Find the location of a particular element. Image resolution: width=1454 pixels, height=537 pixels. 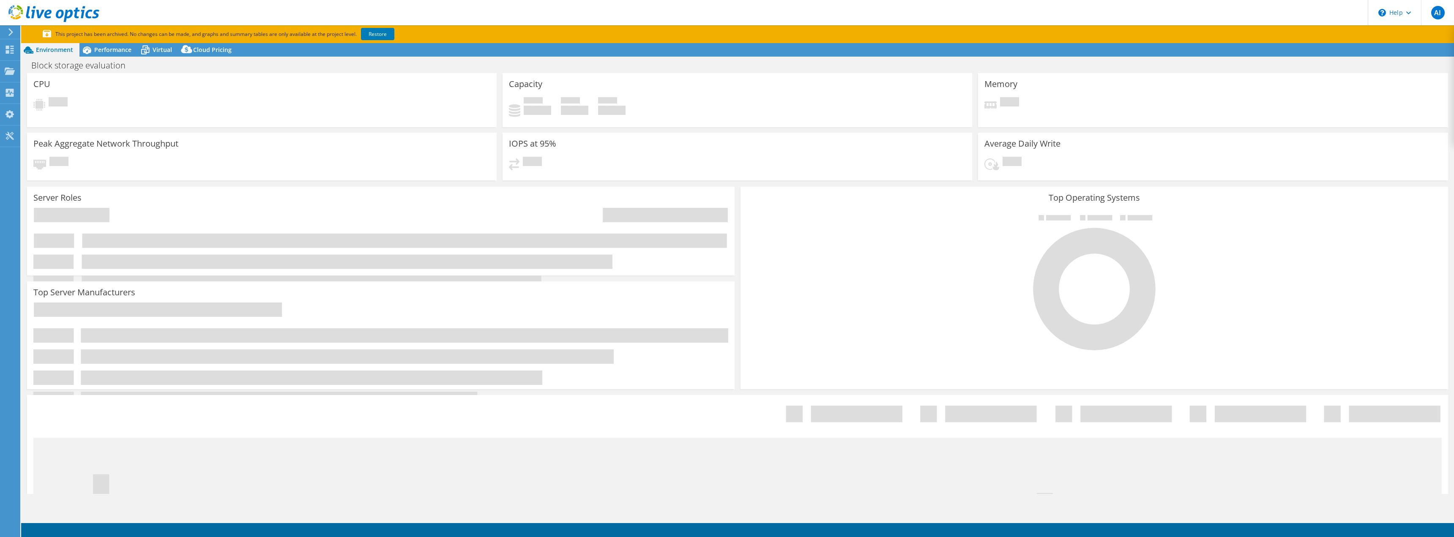

h1: Block storage evaluation is located at coordinates (83, 65).